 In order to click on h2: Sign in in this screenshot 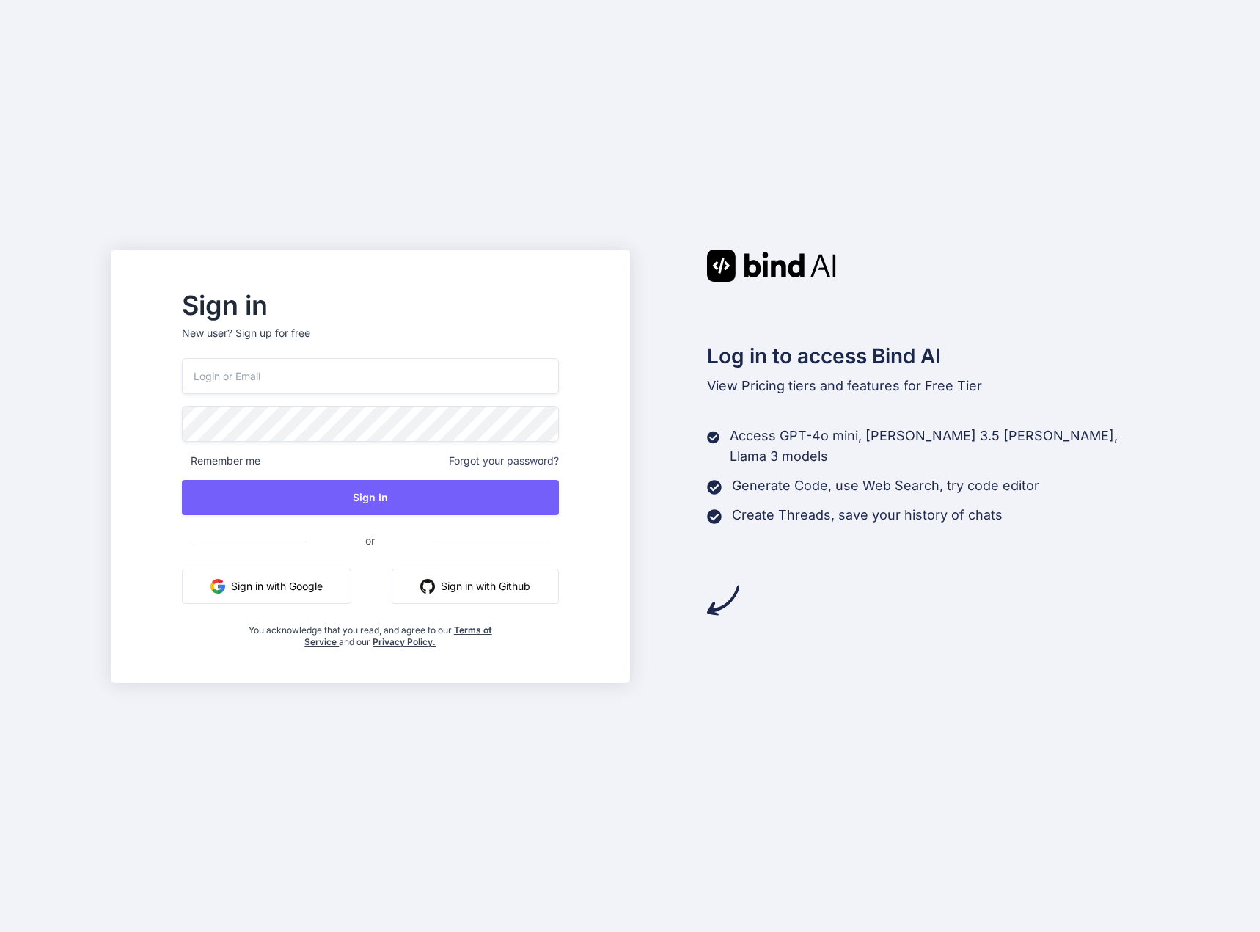, I will do `click(371, 305)`.